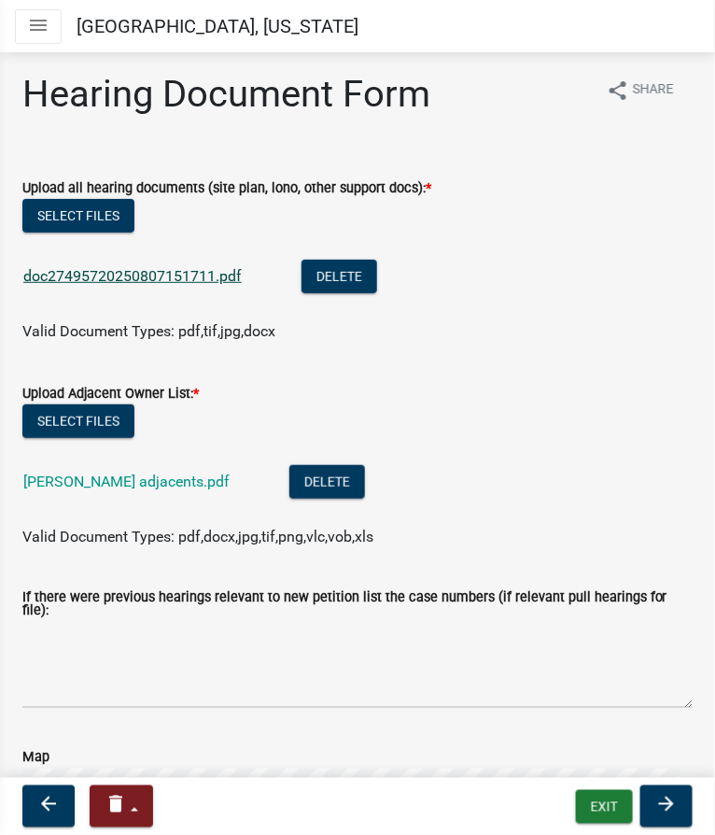  Describe the element at coordinates (604, 807) in the screenshot. I see `button: Exit` at that location.